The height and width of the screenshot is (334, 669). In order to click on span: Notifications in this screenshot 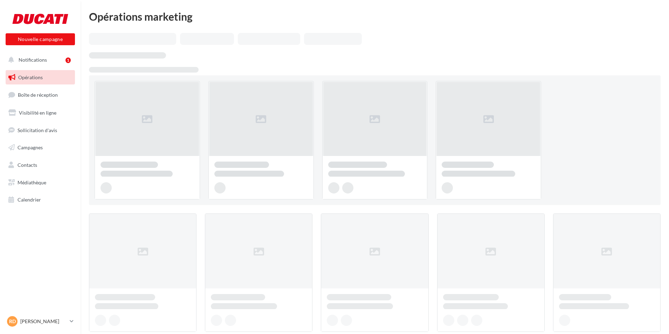, I will do `click(33, 60)`.